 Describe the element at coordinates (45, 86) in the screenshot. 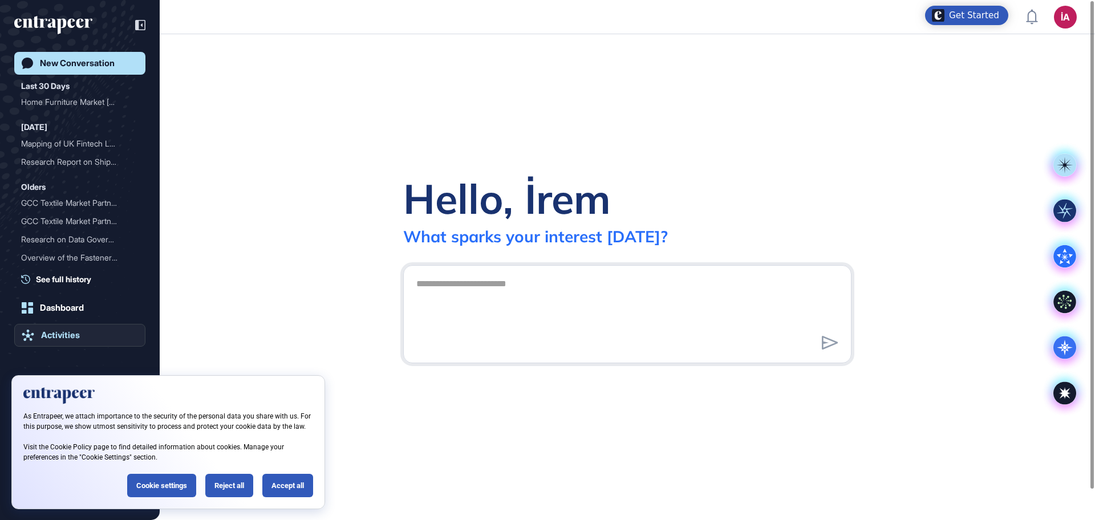

I see `div: Last 30 Days` at that location.